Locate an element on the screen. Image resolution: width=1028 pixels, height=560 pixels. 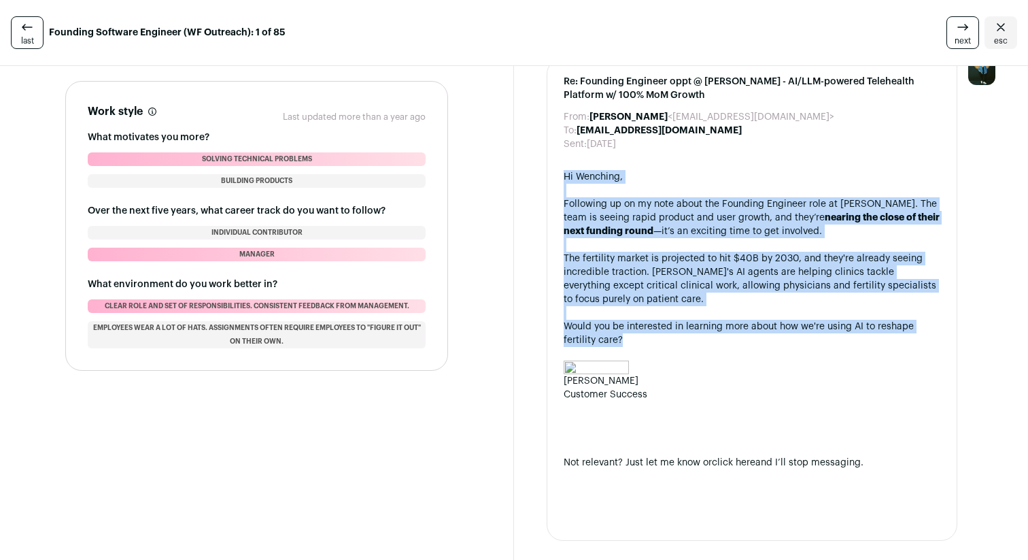
a: last is located at coordinates (27, 33).